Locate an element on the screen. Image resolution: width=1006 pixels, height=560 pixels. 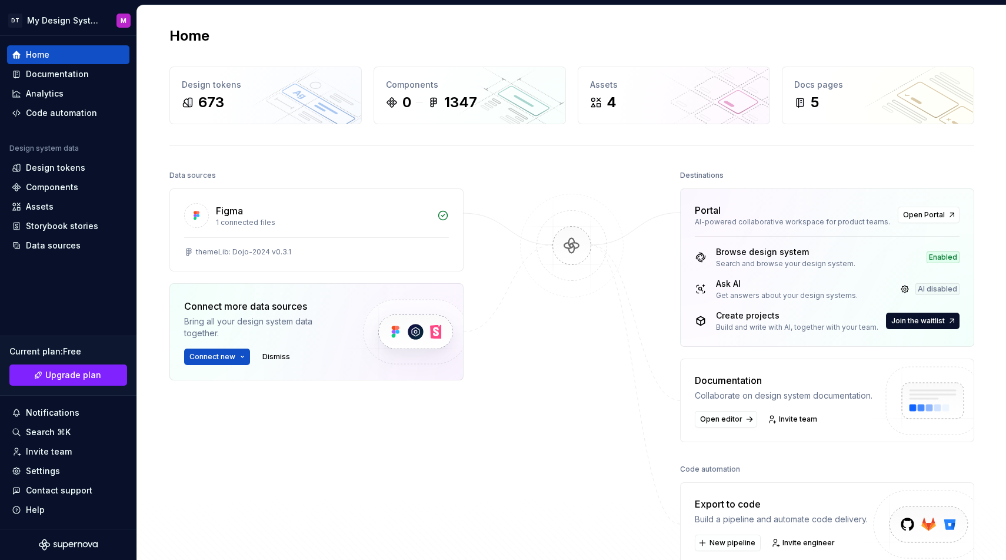
a: Design tokens673 is located at coordinates (265, 95).